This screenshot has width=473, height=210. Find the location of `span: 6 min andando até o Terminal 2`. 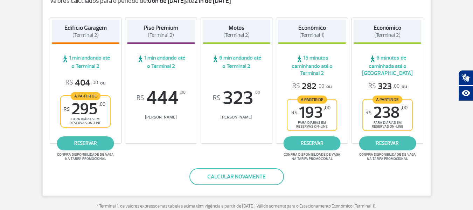

span: 6 min andando até o Terminal 2 is located at coordinates (236, 62).